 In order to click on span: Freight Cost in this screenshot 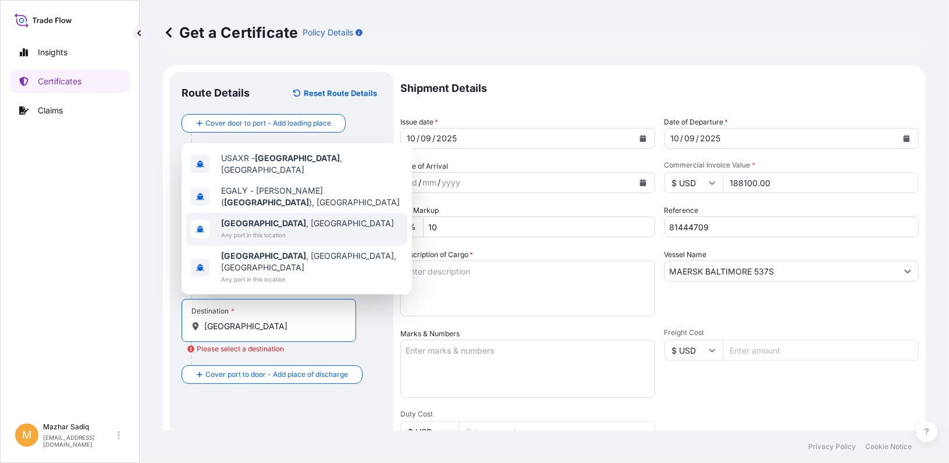, I will do `click(792, 333)`.